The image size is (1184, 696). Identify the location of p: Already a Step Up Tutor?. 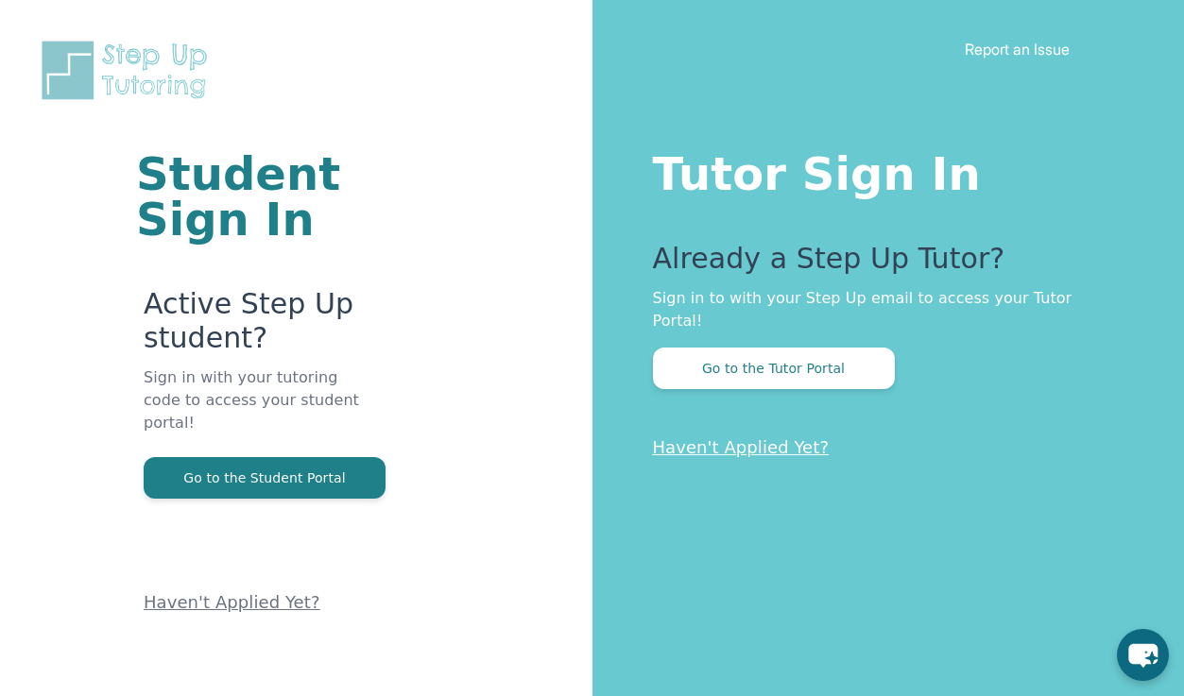
(880, 265).